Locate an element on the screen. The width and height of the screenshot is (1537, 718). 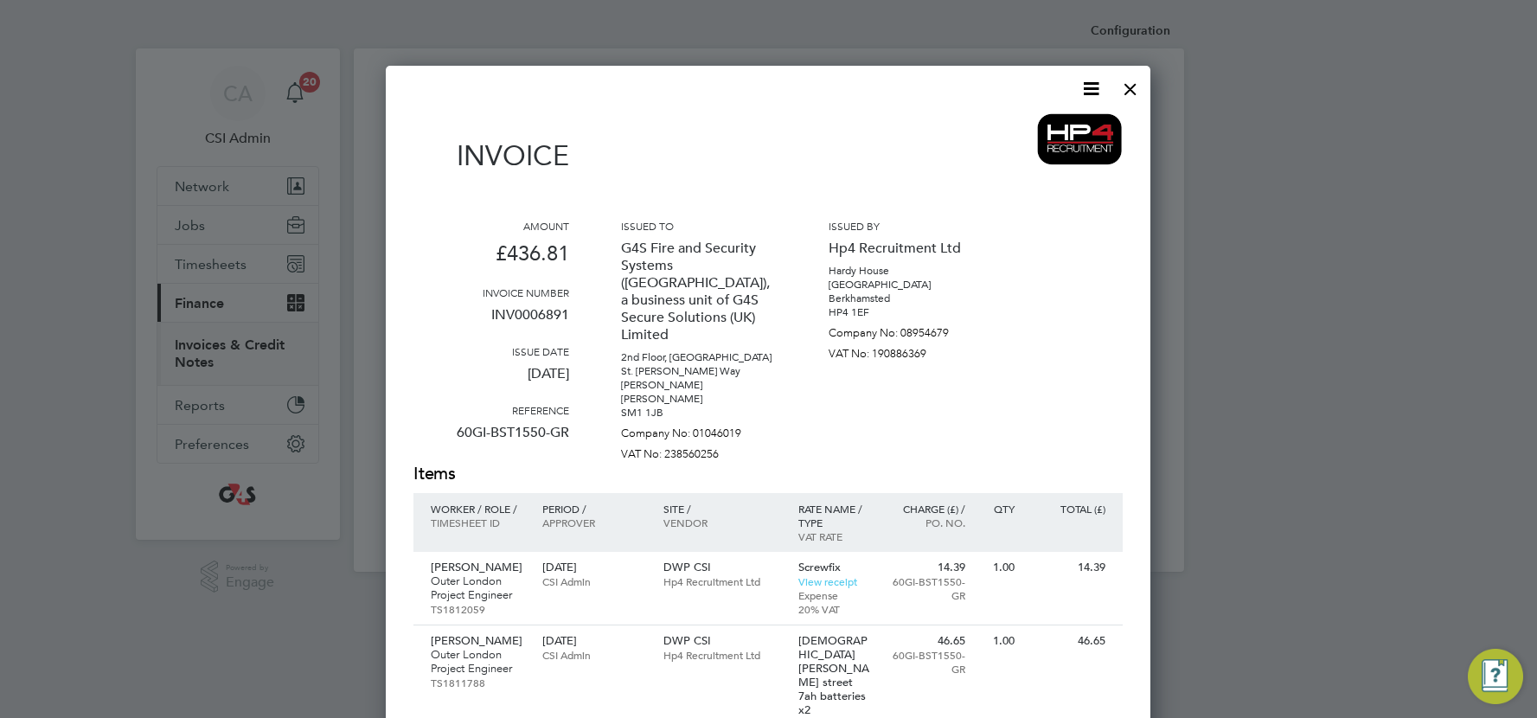
h3: Amount is located at coordinates (491, 226).